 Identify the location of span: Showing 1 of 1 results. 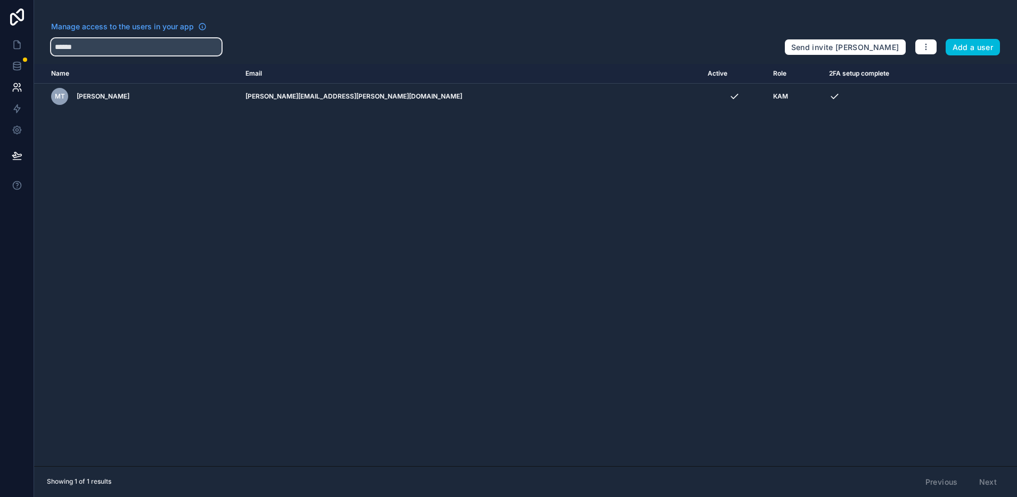
(79, 481).